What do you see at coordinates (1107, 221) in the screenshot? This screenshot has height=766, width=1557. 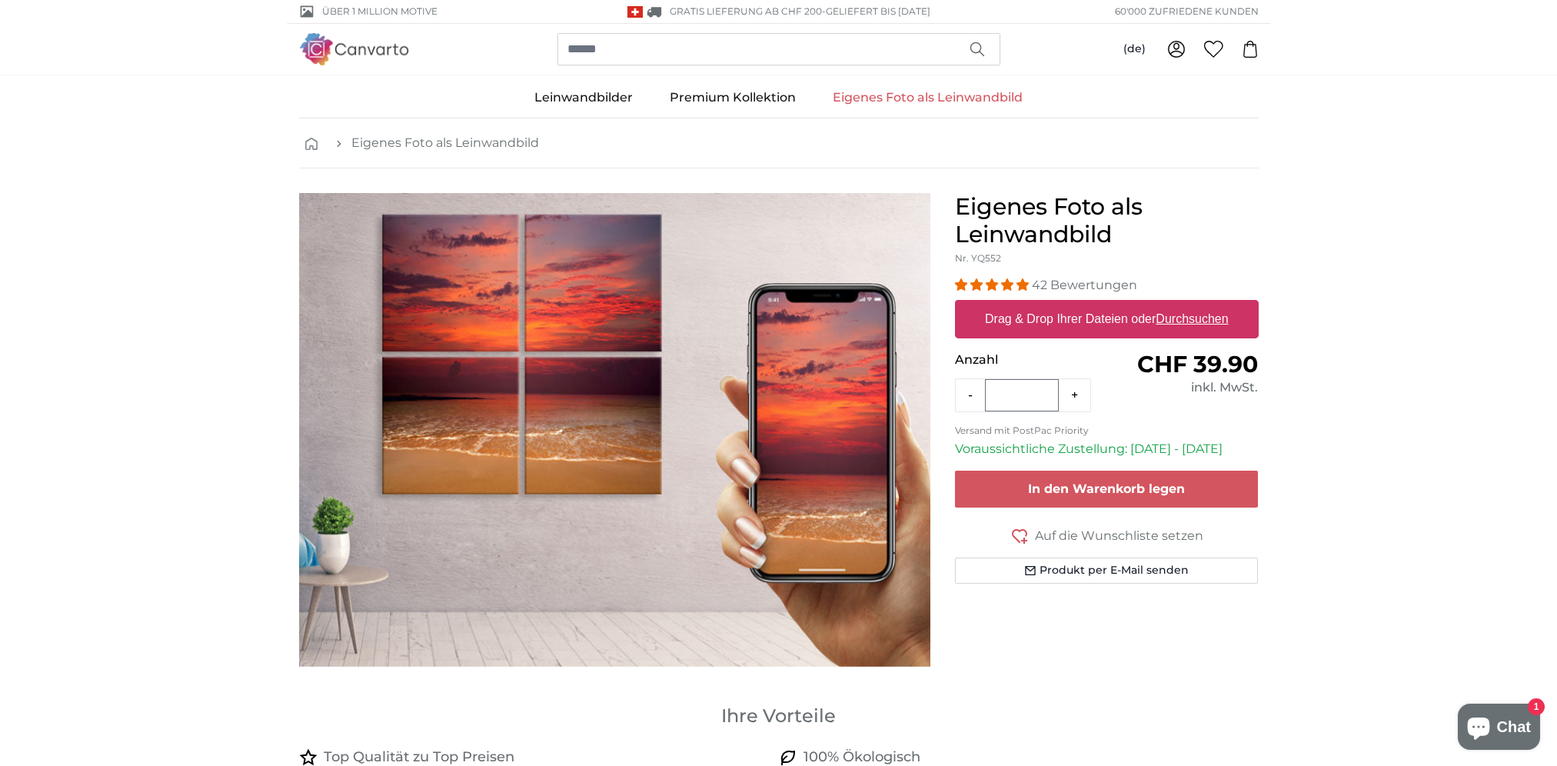 I see `h1: Eigenes Foto als Leinwandbild` at bounding box center [1107, 221].